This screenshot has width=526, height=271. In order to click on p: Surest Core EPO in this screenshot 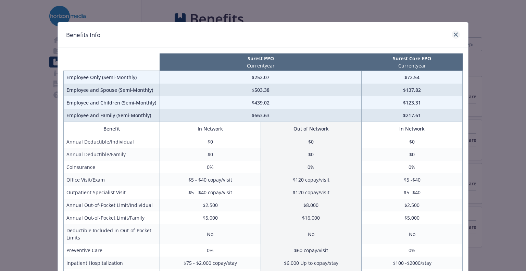, I will do `click(412, 58)`.